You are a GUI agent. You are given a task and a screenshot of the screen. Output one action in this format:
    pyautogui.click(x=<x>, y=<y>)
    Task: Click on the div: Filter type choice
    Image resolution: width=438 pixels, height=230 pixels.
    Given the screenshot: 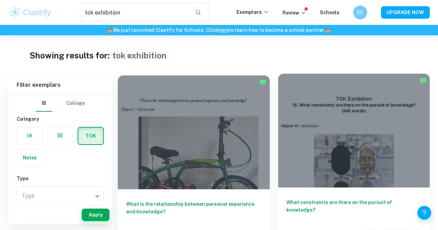 What is the action you would take?
    pyautogui.click(x=60, y=104)
    